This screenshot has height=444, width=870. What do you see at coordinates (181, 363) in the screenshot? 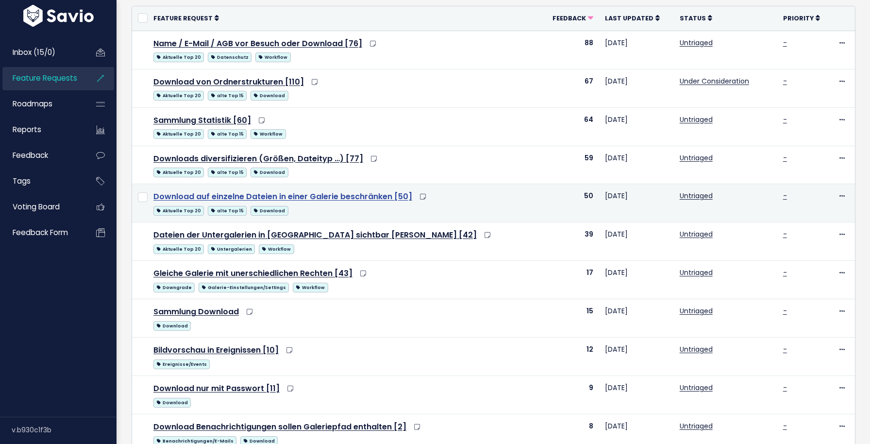
I see `a: Ereignisse/Events` at bounding box center [181, 363].